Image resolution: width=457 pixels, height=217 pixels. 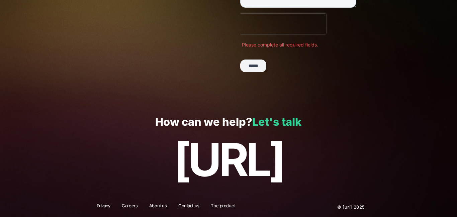 What do you see at coordinates (130, 207) in the screenshot?
I see `a: Careers` at bounding box center [130, 207].